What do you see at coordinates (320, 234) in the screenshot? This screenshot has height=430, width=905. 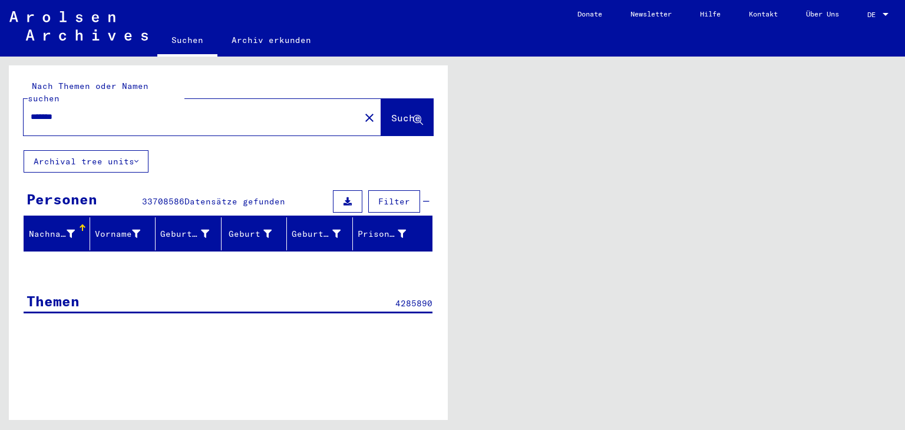 I see `mat-header-cell: Geburtsdatum` at bounding box center [320, 234].